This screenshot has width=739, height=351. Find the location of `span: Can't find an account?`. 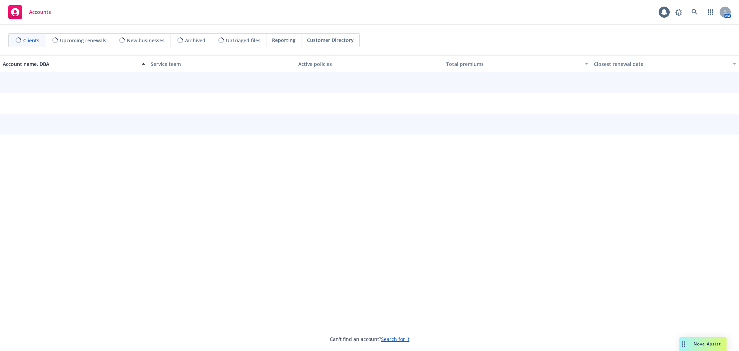

span: Can't find an account? is located at coordinates (370, 339).